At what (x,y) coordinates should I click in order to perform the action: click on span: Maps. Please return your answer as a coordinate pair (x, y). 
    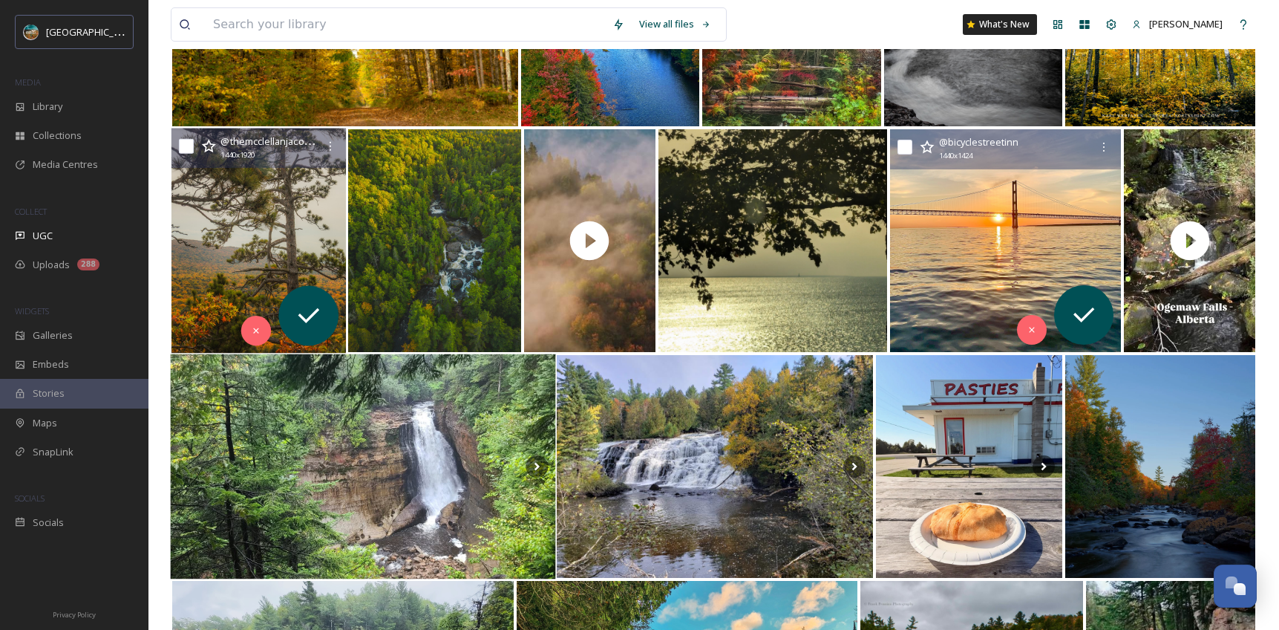
    Looking at the image, I should click on (45, 423).